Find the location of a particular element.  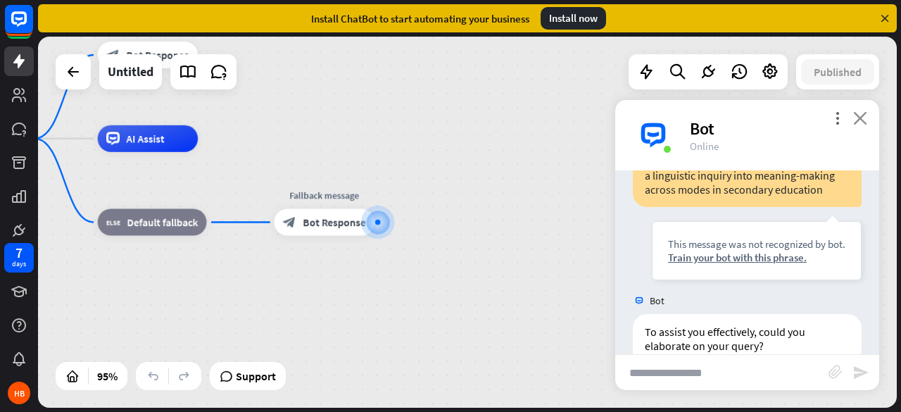

span: AI Assist is located at coordinates (145, 138).